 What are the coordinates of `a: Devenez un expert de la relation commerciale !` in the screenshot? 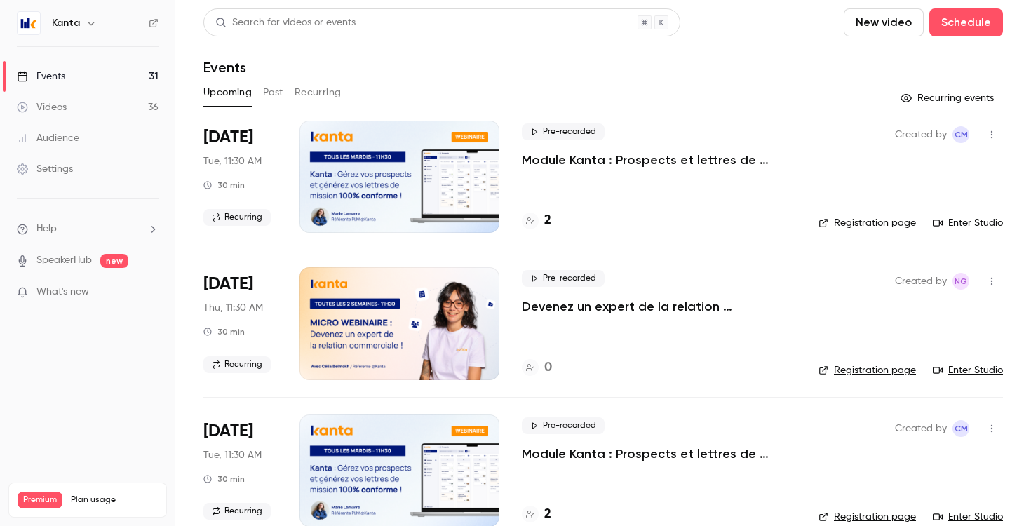 It's located at (659, 307).